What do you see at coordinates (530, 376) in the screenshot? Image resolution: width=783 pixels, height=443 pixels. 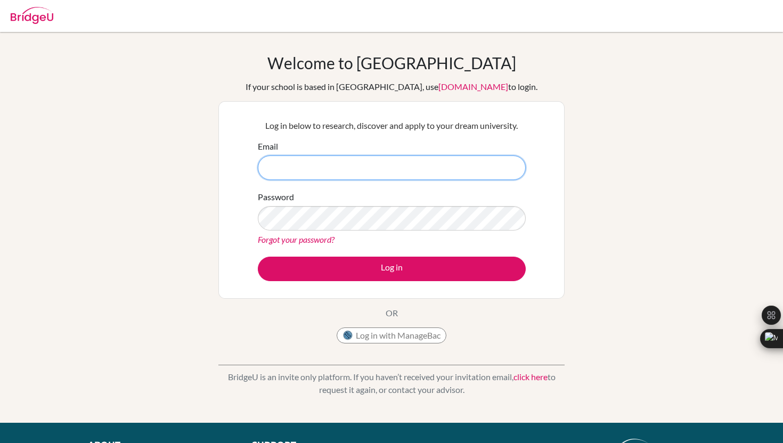 I see `a: click here` at bounding box center [530, 376].